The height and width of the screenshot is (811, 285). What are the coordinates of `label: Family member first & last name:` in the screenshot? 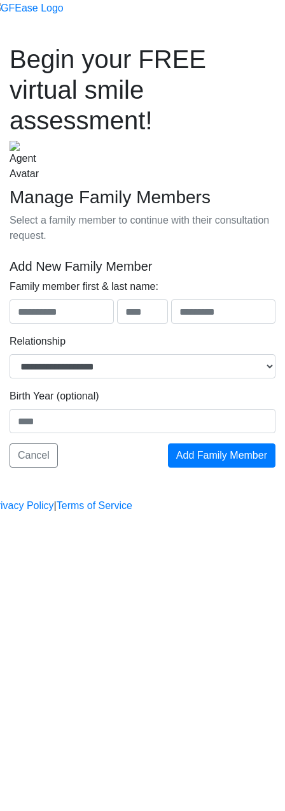 It's located at (84, 287).